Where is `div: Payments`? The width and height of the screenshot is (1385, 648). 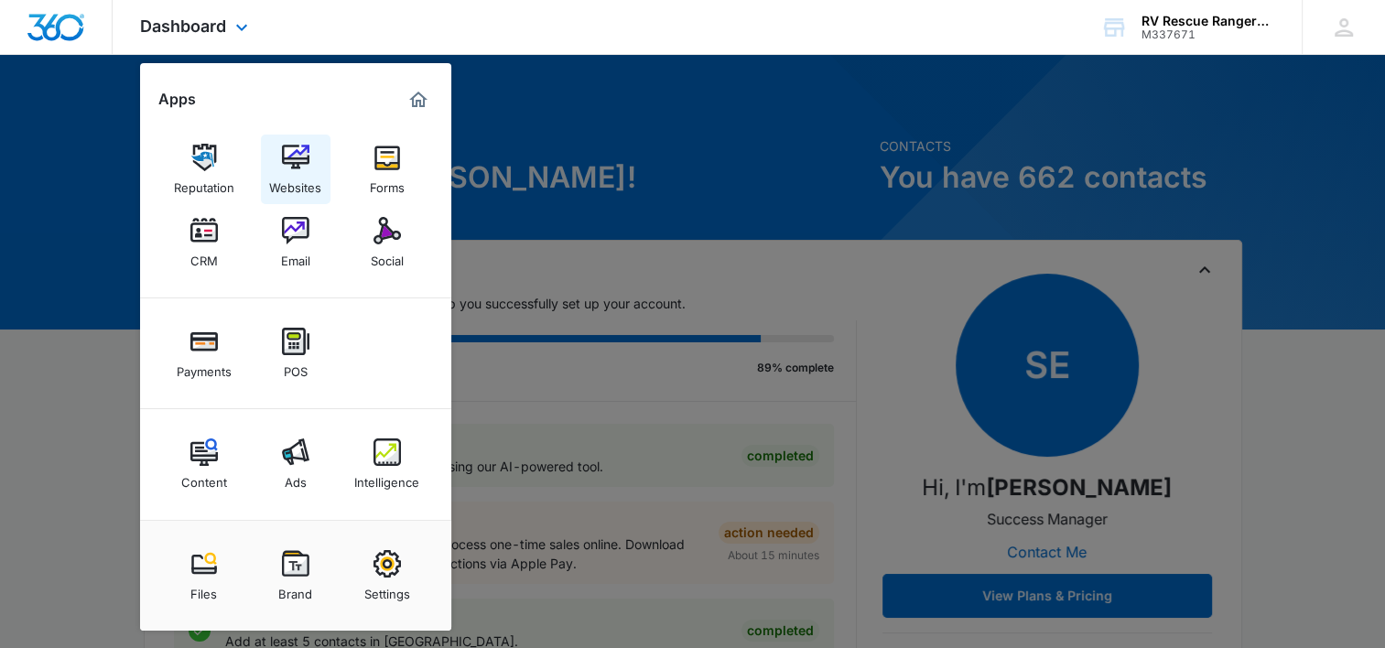 div: Payments is located at coordinates (204, 367).